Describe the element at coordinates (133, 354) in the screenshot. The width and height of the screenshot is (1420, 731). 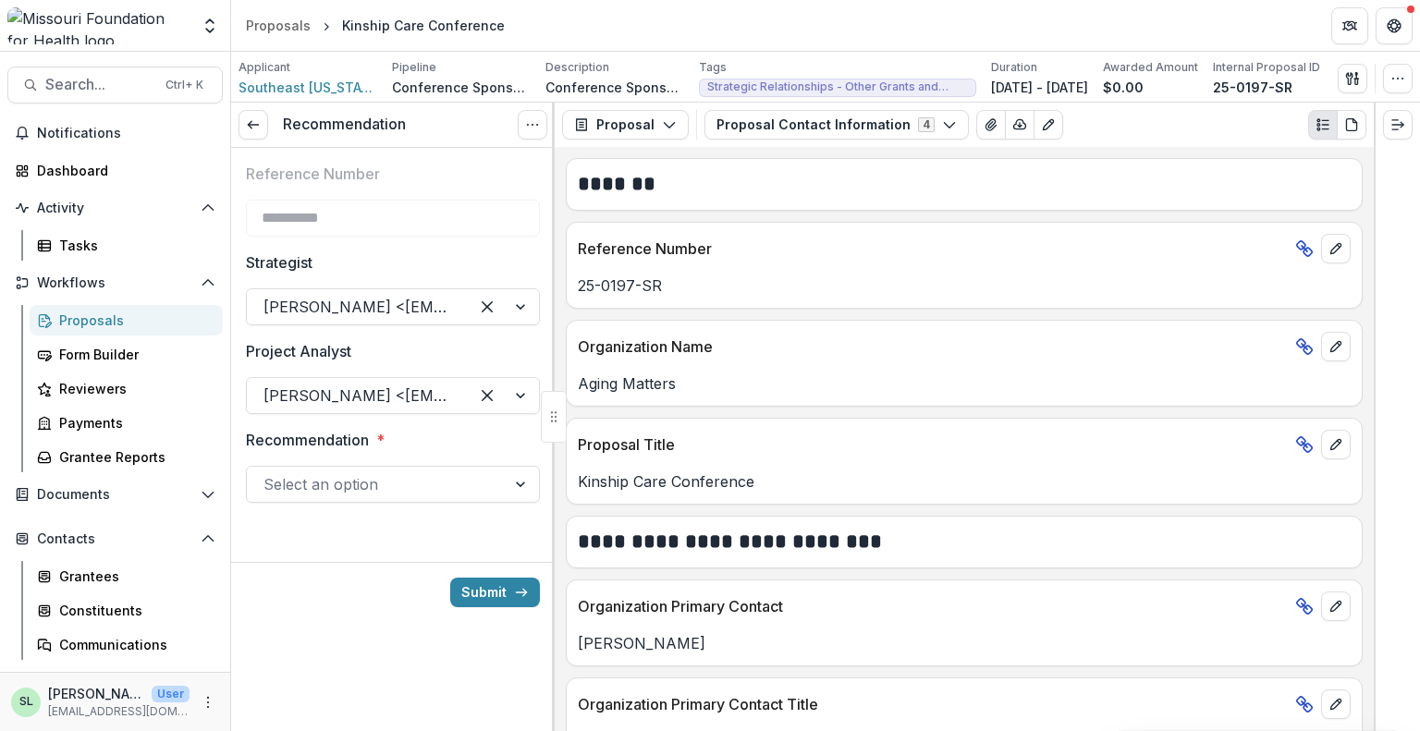
I see `div: Form Builder` at that location.